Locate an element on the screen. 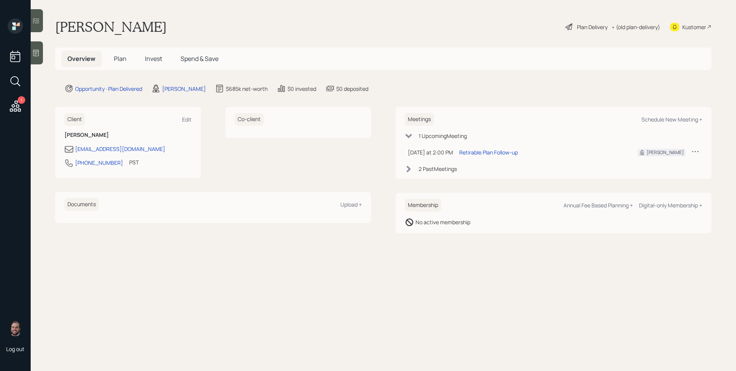 This screenshot has width=736, height=371. div: Opportunity · Plan Delivered is located at coordinates (109, 89).